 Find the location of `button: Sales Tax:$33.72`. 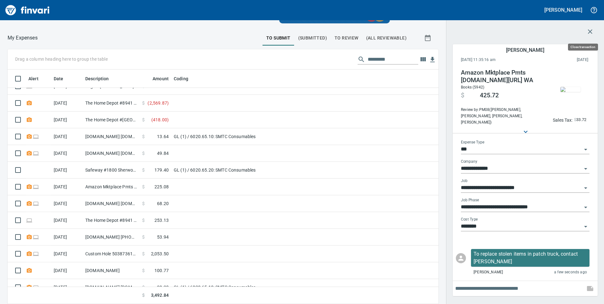

button: Sales Tax:$33.72 is located at coordinates (570, 120).